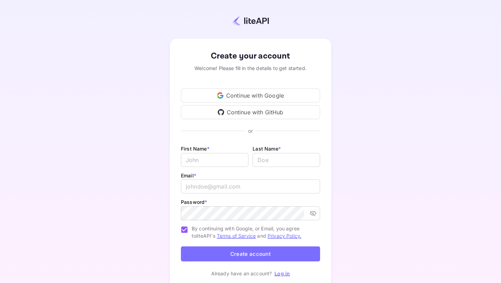 This screenshot has height=283, width=501. I want to click on span: By continuing with Google, or Email, you agree to liteAPI's and, so click(253, 232).